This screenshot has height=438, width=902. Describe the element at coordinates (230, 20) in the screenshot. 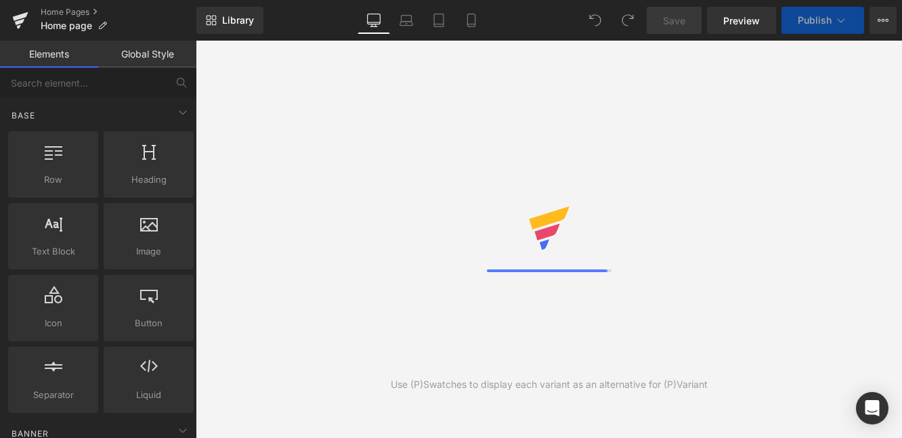

I see `a: New Library` at that location.